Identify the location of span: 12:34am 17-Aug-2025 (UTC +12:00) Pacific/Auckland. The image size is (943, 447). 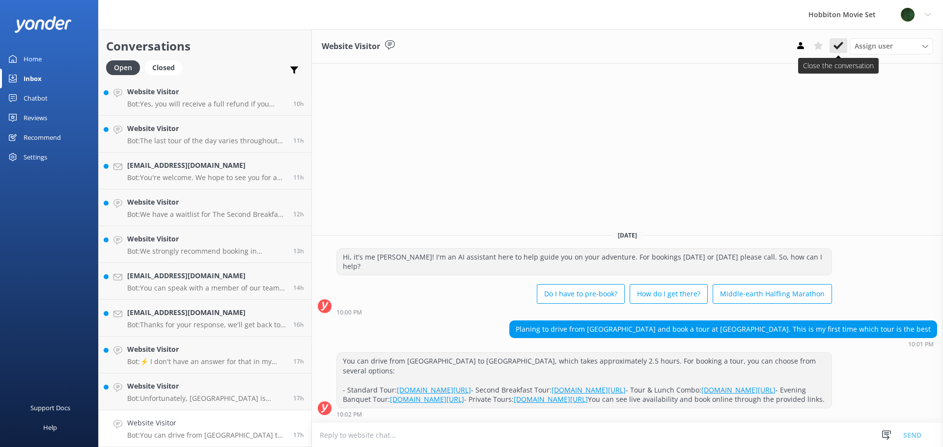
(299, 288).